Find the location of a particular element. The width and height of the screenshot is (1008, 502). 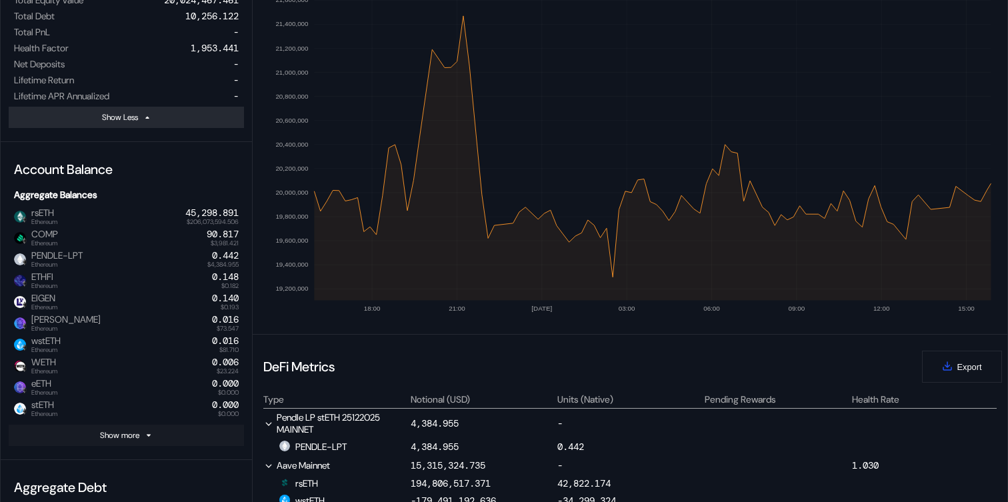

span: $81.710 is located at coordinates (229, 350).